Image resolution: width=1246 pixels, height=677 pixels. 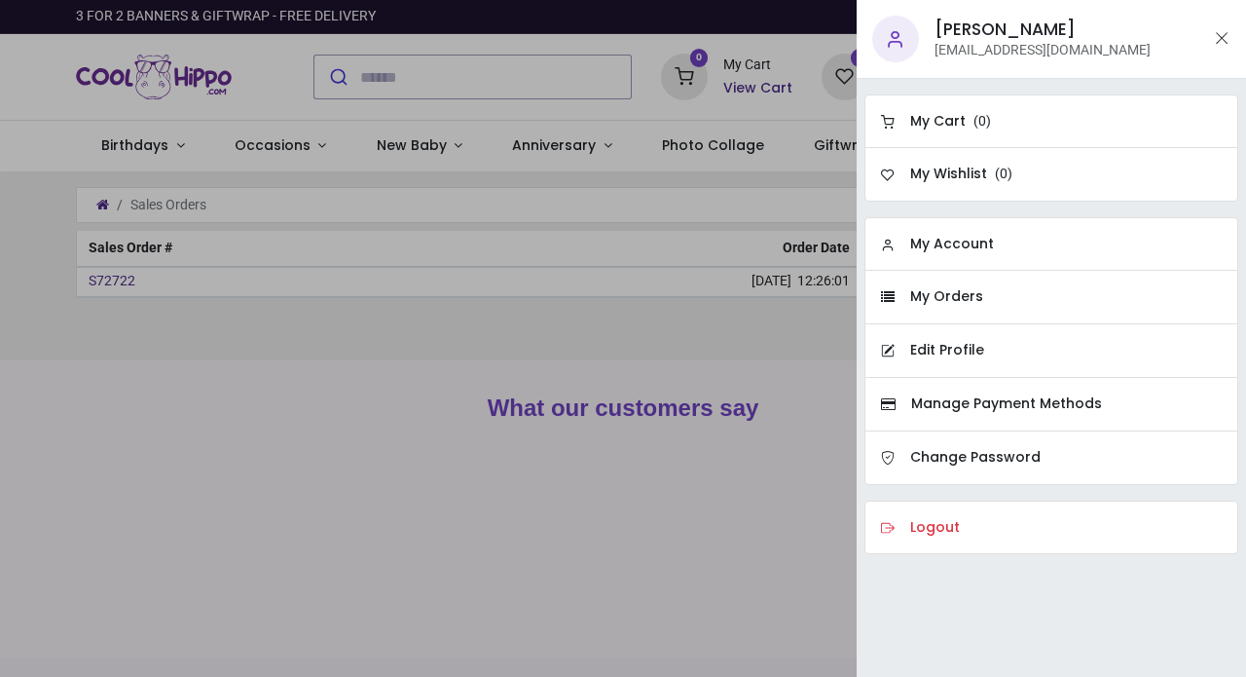 I want to click on button: Close, so click(x=1222, y=38).